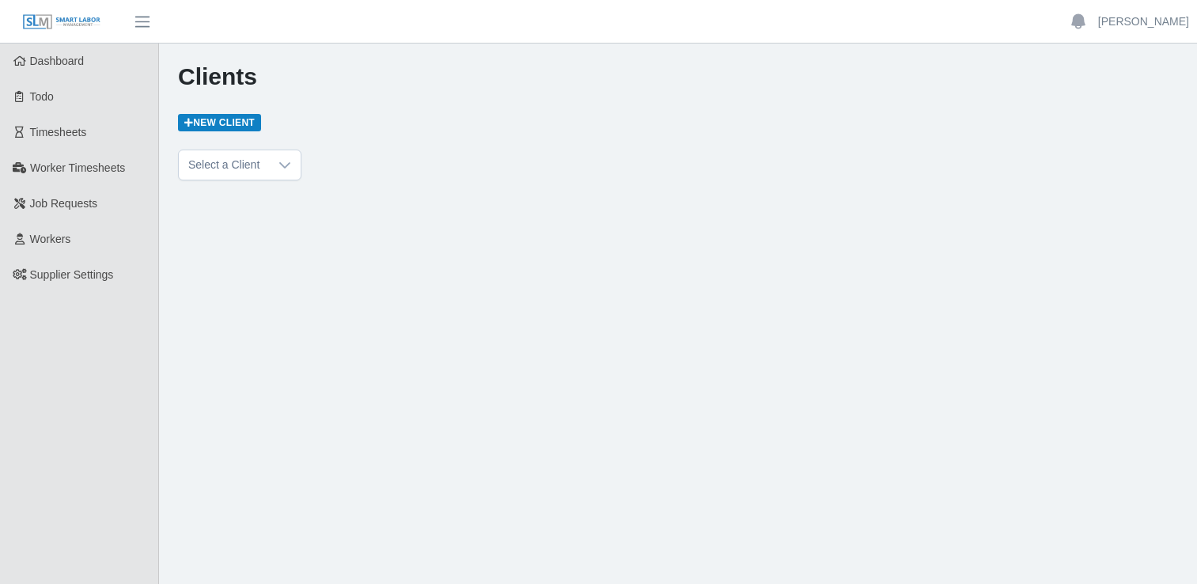  What do you see at coordinates (42, 96) in the screenshot?
I see `span: Todo` at bounding box center [42, 96].